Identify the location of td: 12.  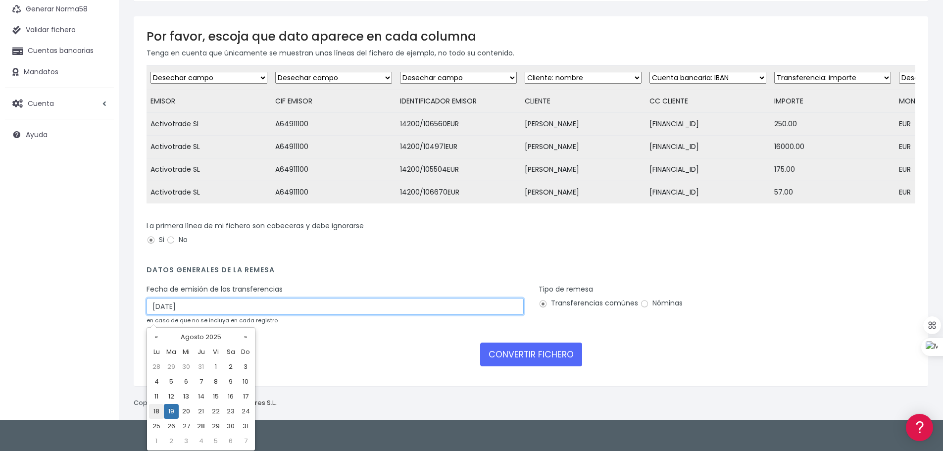
(171, 396).